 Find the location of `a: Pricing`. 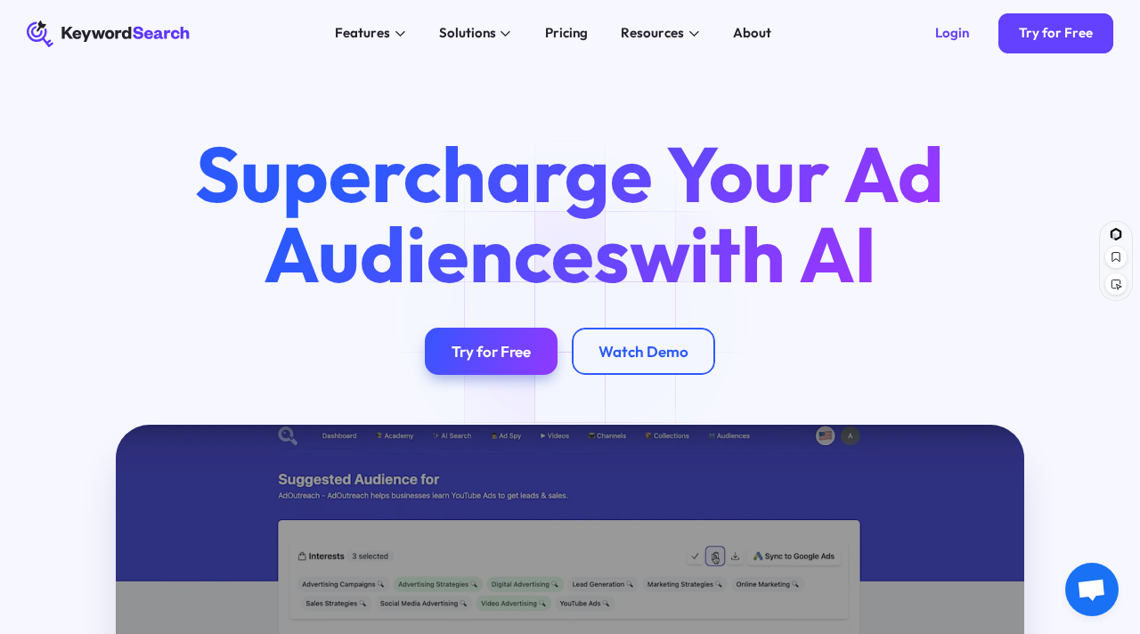

a: Pricing is located at coordinates (566, 34).